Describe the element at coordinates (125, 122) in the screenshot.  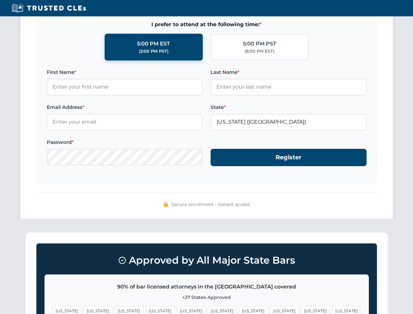
I see `input: Enter your email` at that location.